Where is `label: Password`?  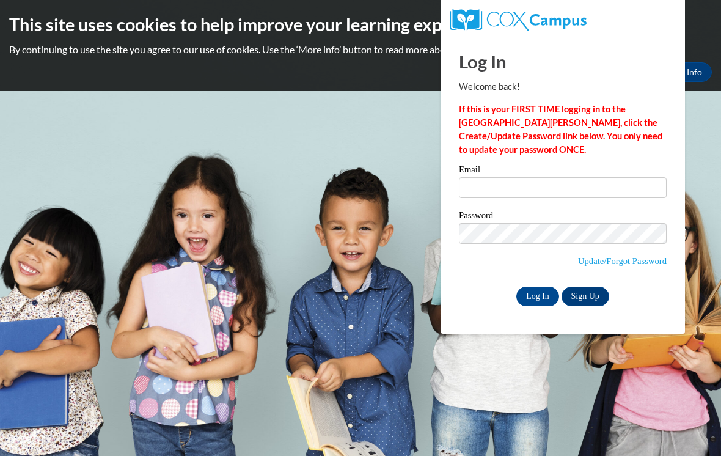
label: Password is located at coordinates (563, 217).